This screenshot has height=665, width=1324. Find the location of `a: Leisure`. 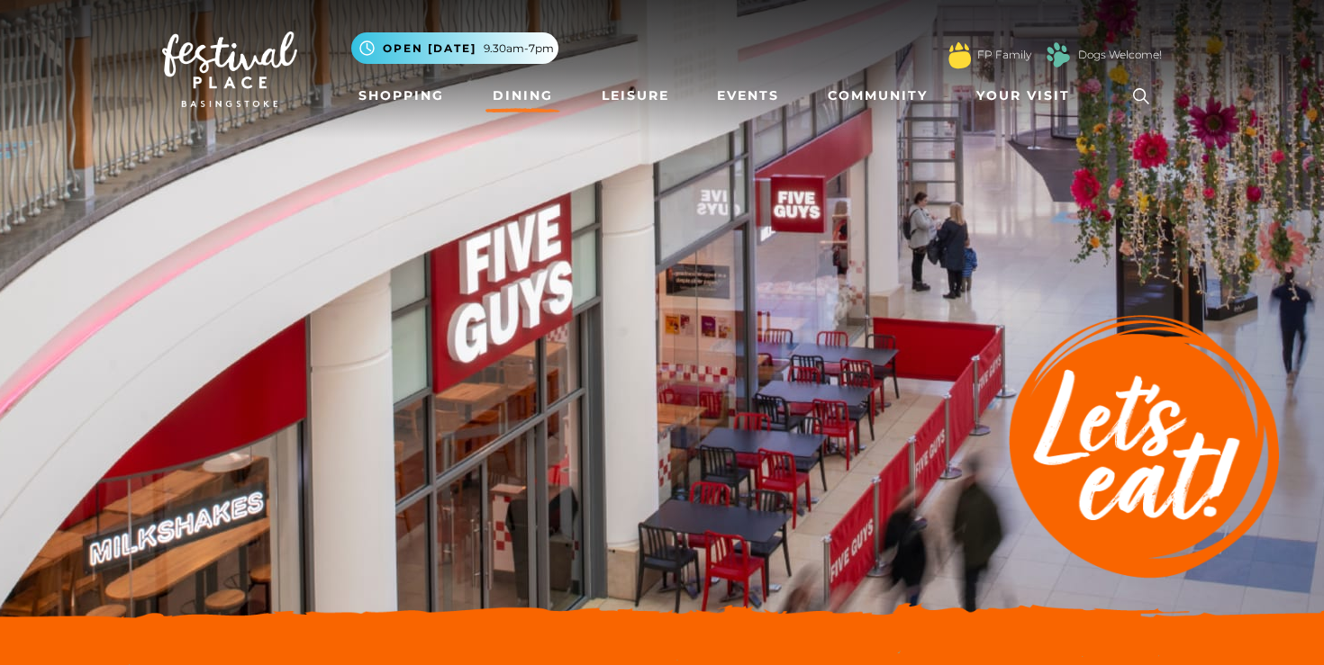

a: Leisure is located at coordinates (635, 95).